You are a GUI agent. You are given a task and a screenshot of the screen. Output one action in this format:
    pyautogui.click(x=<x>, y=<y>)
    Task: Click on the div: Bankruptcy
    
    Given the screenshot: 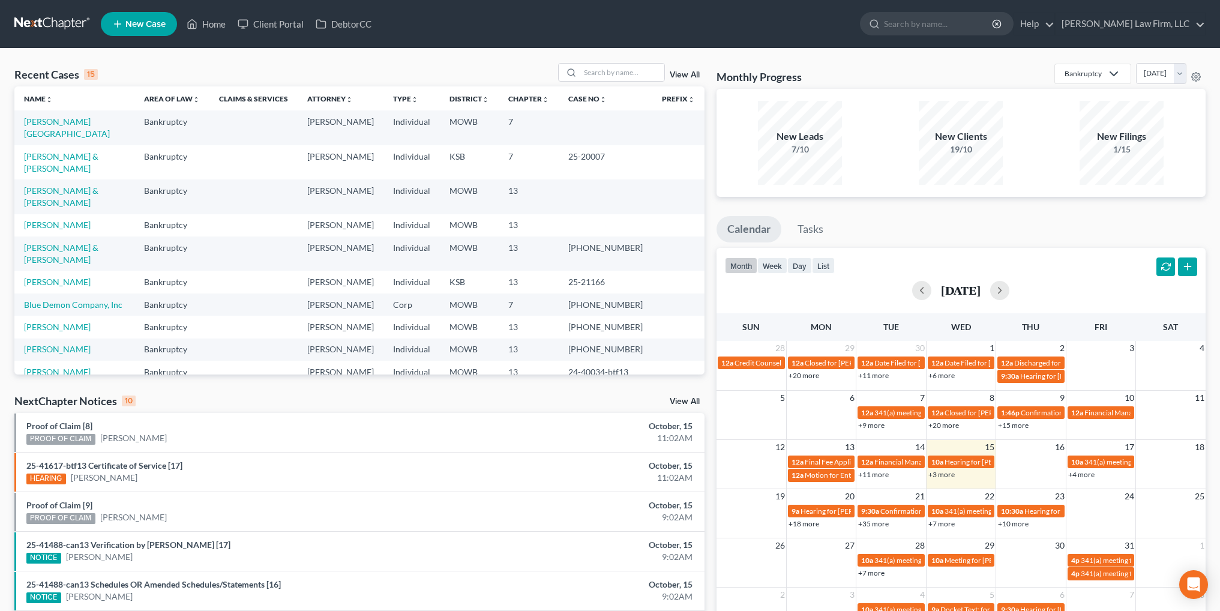 What is the action you would take?
    pyautogui.click(x=1083, y=73)
    